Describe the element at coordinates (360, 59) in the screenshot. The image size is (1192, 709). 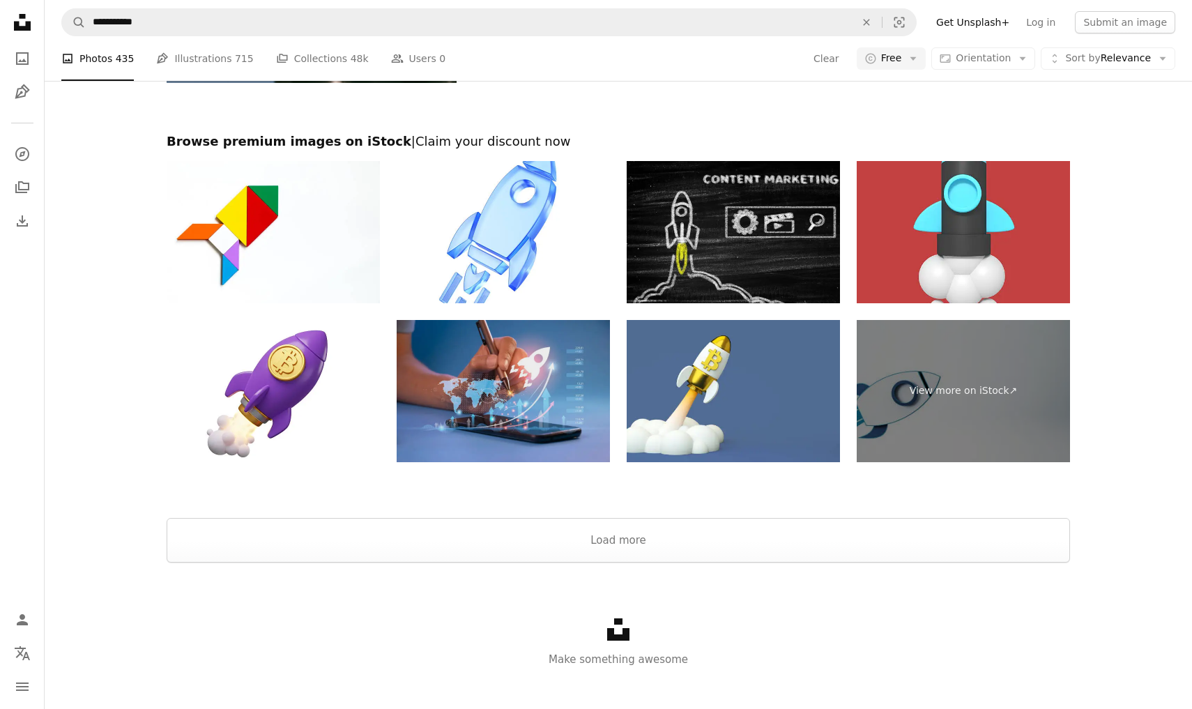
I see `span: 48k` at that location.